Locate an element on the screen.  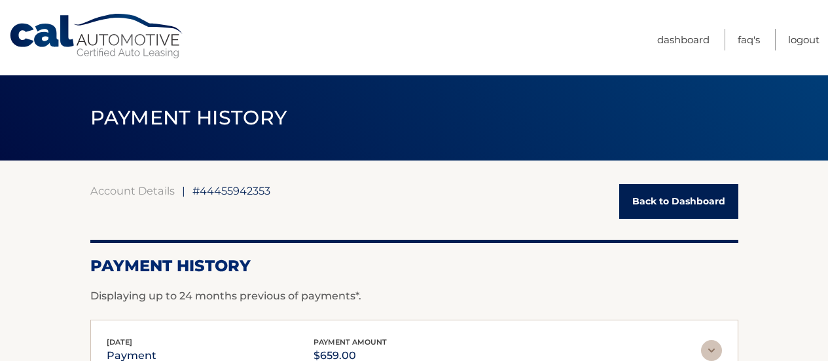
p: Displaying up to 24 months previous of payments*. is located at coordinates (414, 296).